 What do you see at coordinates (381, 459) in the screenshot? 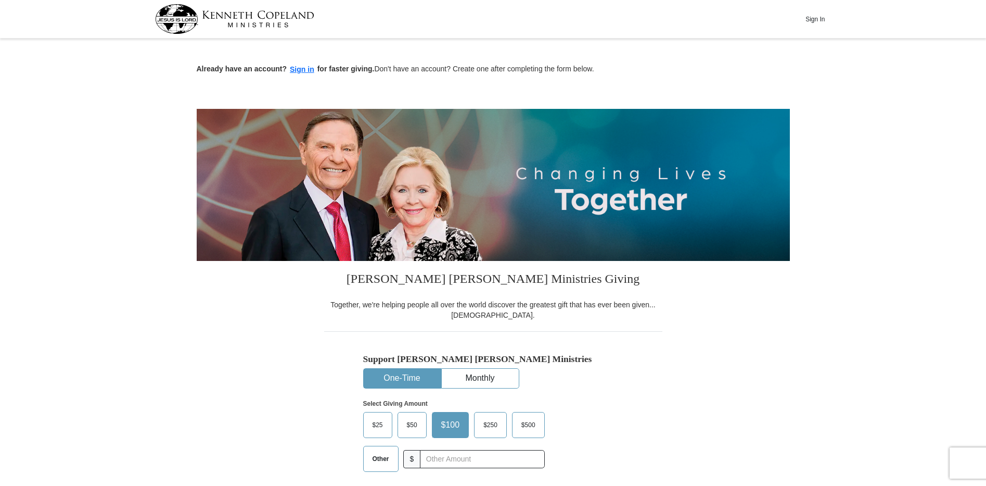
I see `span: Other` at bounding box center [381, 459].